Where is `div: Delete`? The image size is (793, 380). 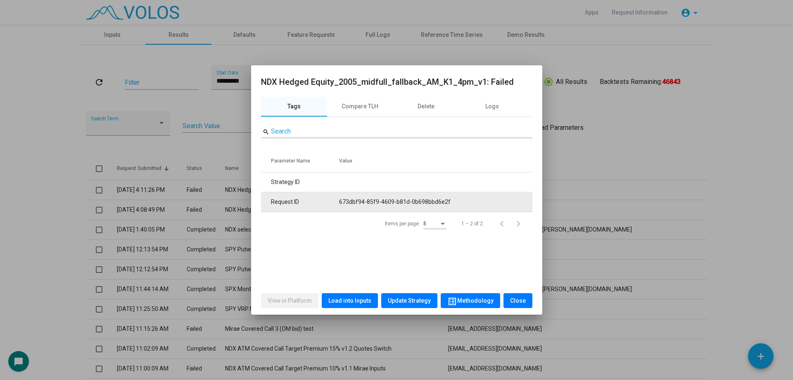
div: Delete is located at coordinates (426, 106).